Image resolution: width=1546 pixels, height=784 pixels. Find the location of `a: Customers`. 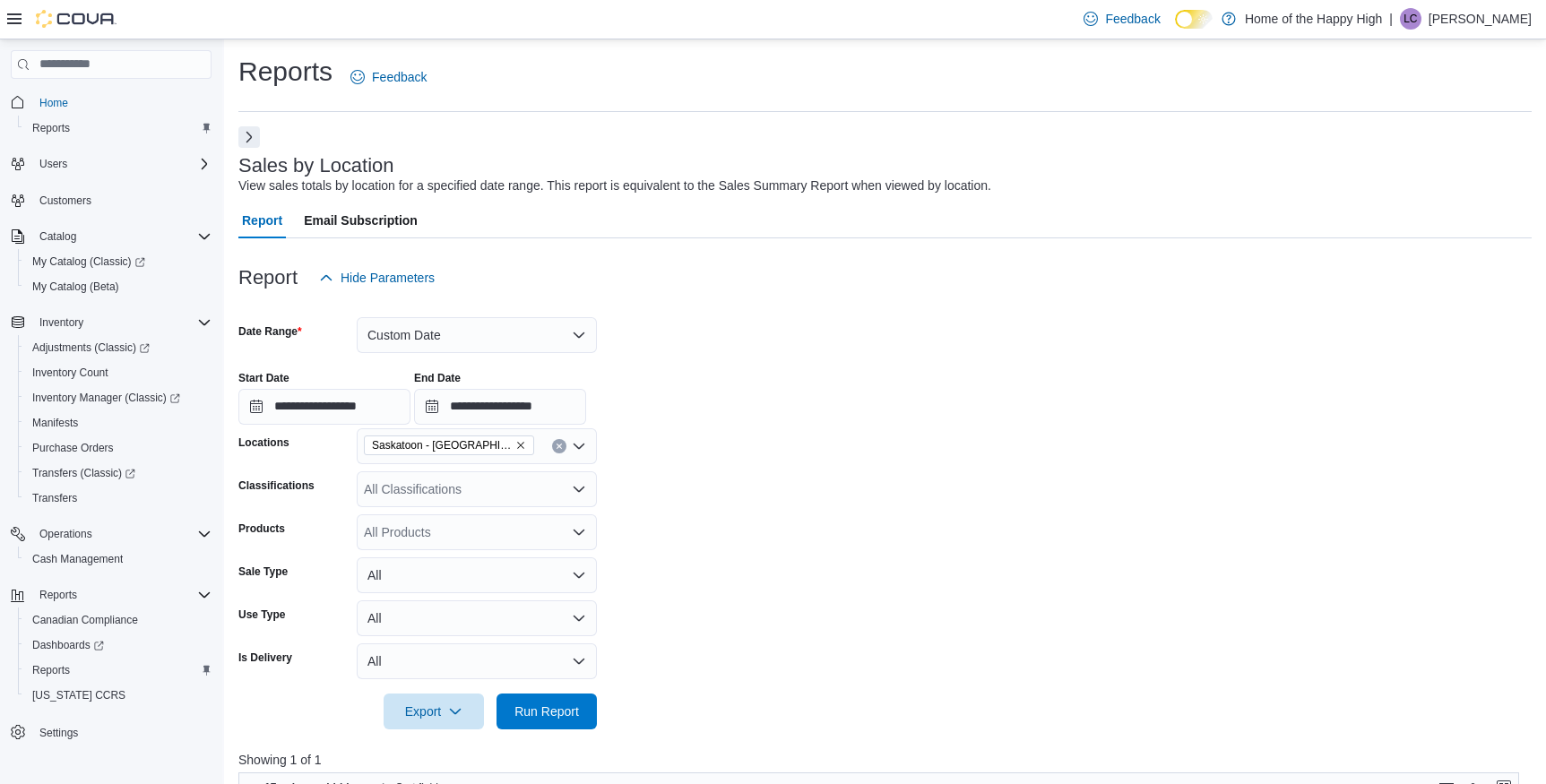

a: Customers is located at coordinates (66, 200).